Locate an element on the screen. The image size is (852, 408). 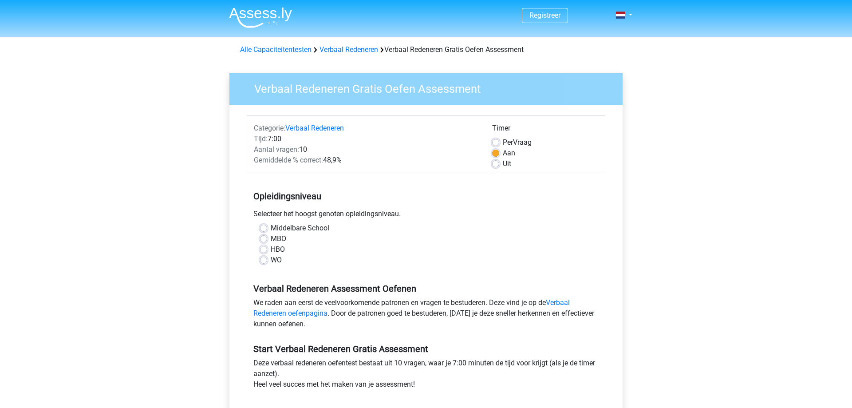
label: Vraag is located at coordinates (517, 142).